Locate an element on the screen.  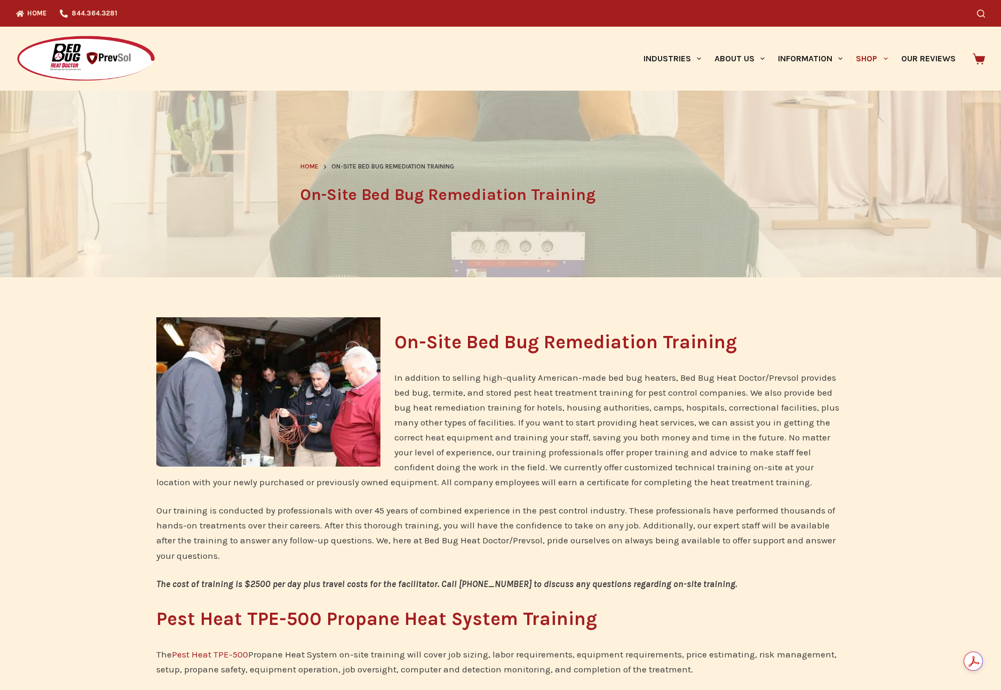
a: Shop is located at coordinates (872, 59).